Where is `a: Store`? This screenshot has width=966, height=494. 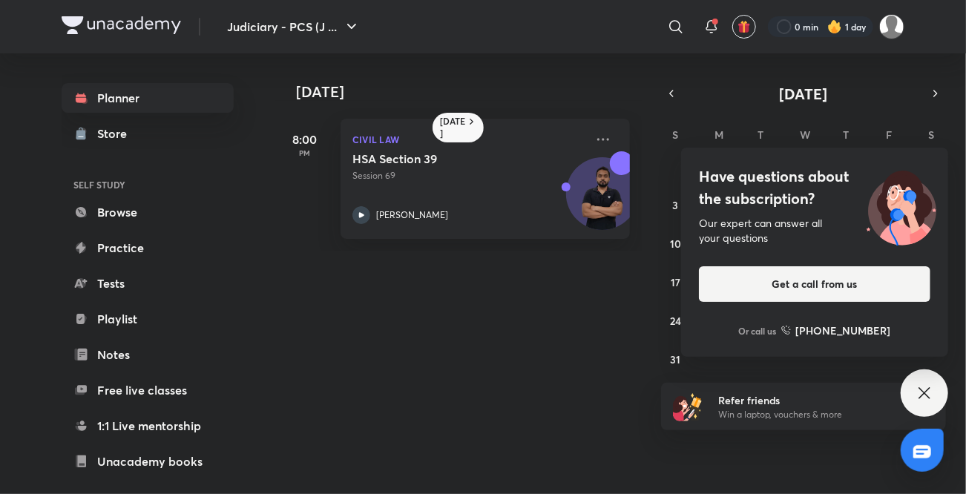
a: Store is located at coordinates (148, 134).